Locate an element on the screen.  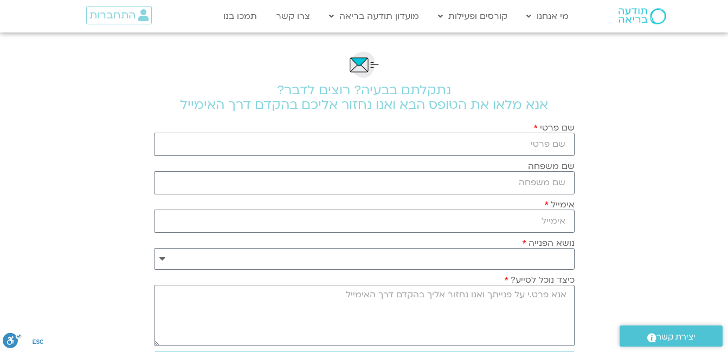
label: שם משפחה is located at coordinates (551, 166).